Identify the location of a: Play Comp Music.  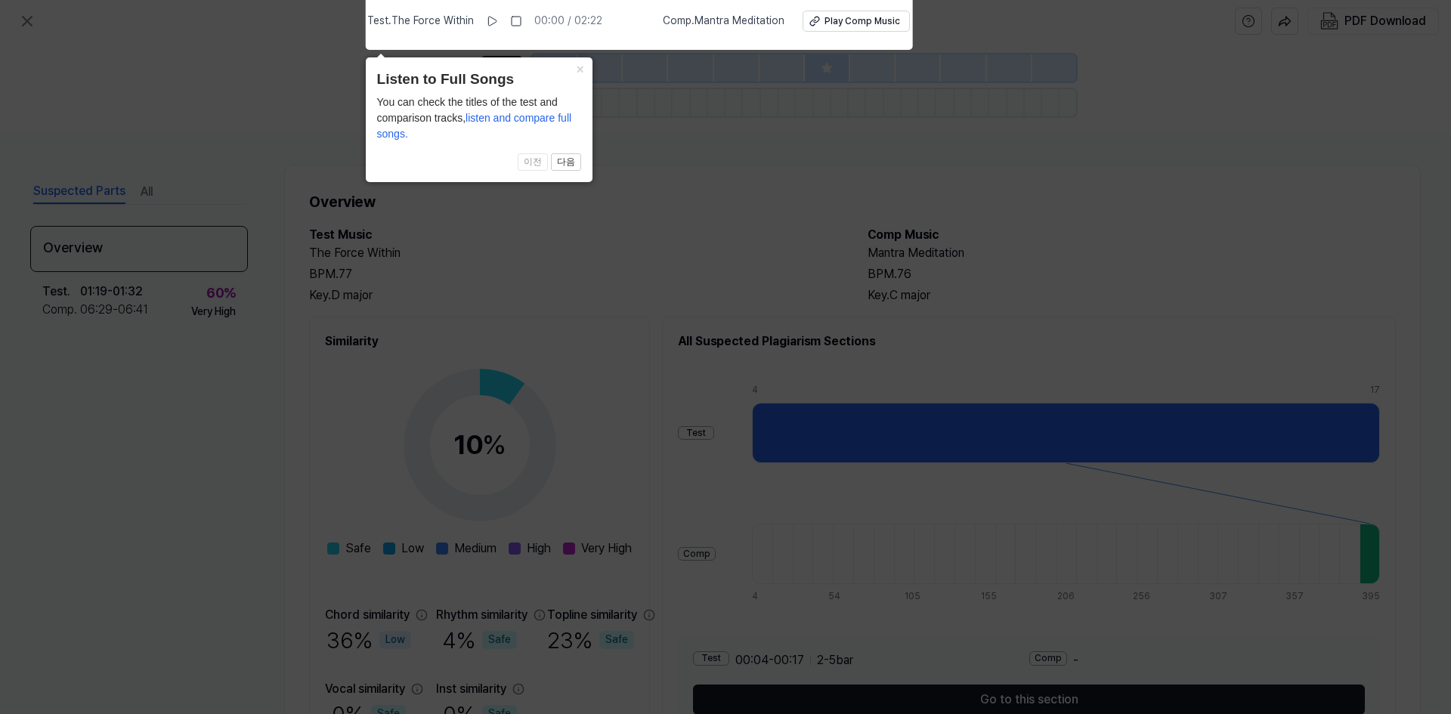
(856, 21).